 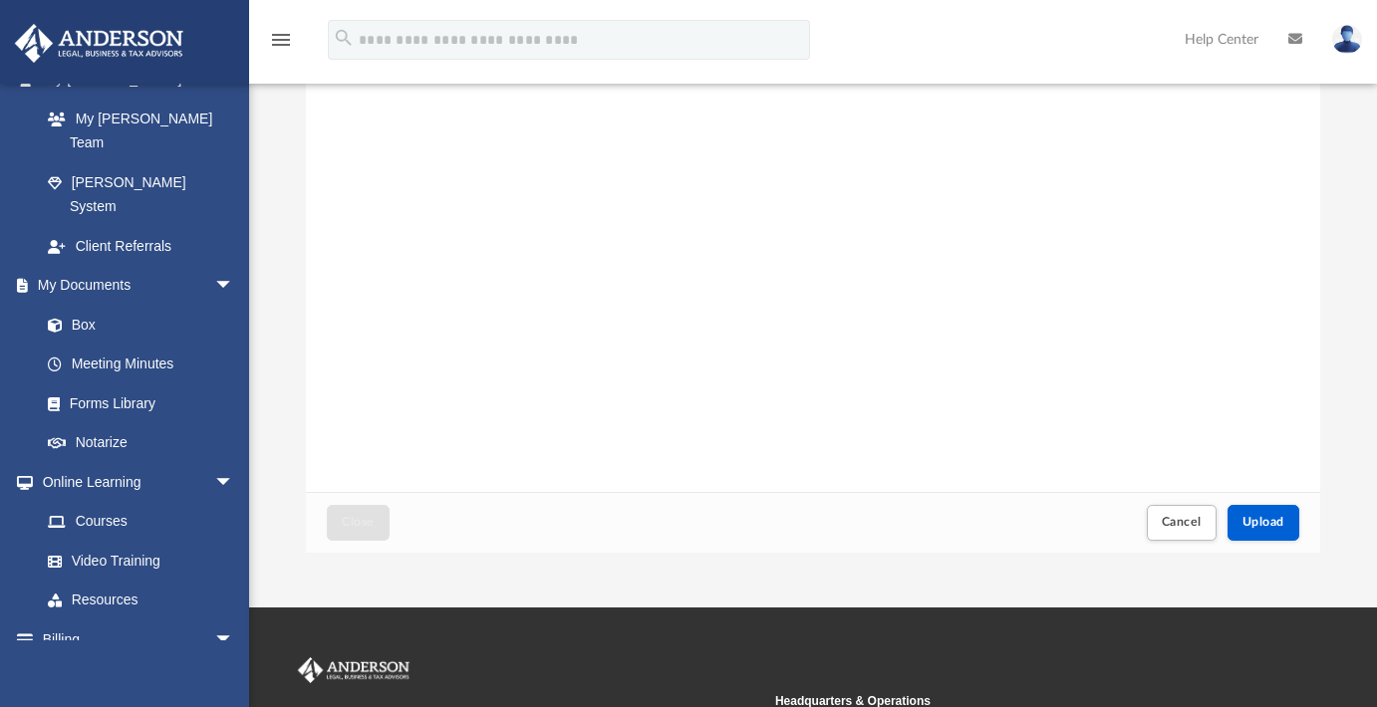 I want to click on img: User Pic, so click(x=1347, y=39).